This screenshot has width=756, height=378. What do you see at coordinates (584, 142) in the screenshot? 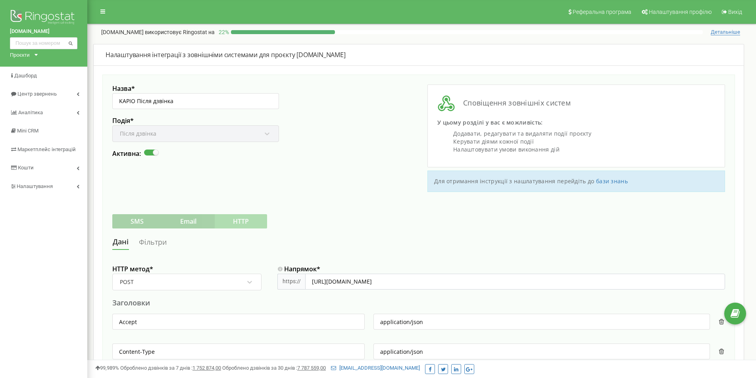
I see `li: Керувати діями кожної події` at bounding box center [584, 142].